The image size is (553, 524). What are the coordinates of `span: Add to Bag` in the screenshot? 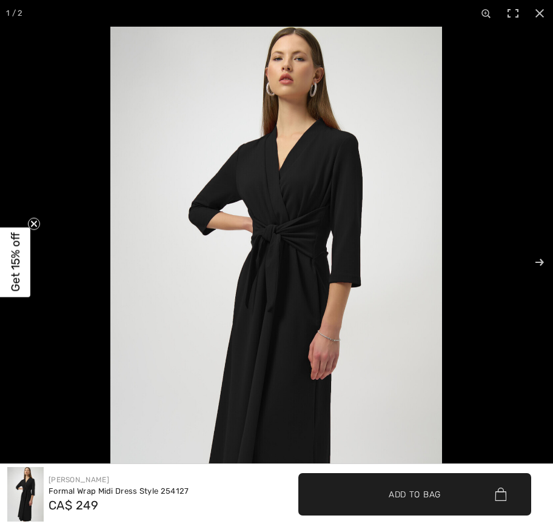 It's located at (415, 494).